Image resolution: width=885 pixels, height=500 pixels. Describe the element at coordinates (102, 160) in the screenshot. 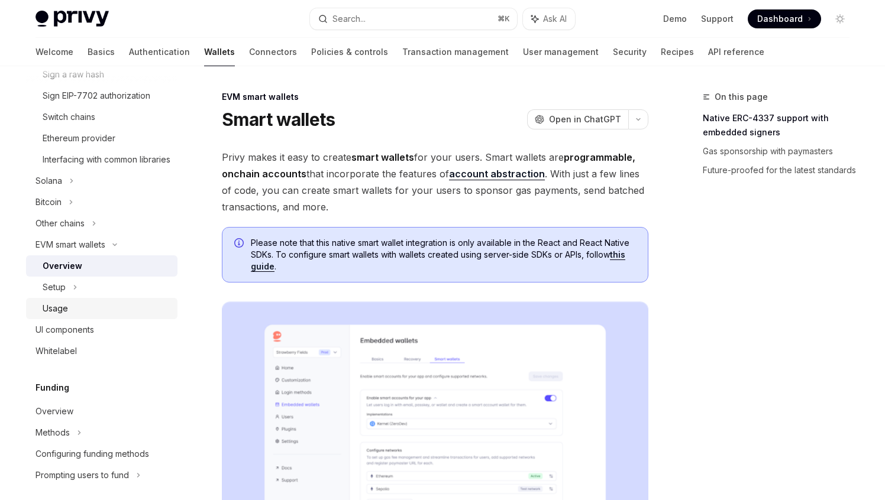

I see `a: Interfacing with common libraries` at that location.